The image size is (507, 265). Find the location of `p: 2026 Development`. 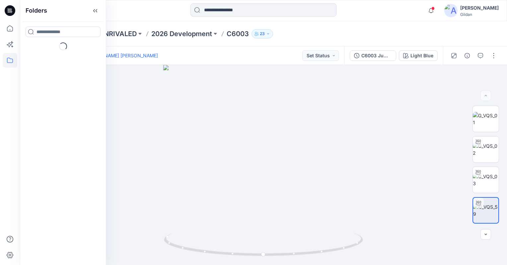

p: 2026 Development is located at coordinates (181, 34).